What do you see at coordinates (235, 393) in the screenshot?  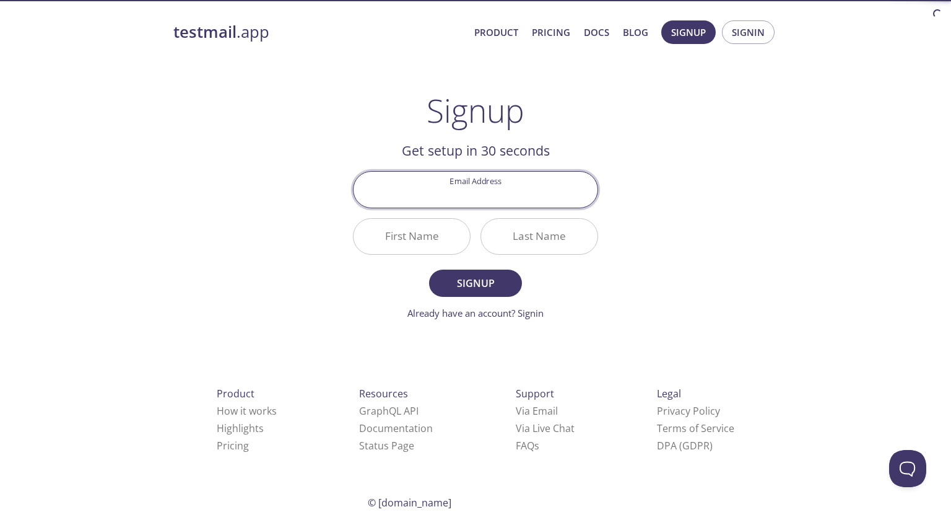 I see `span: Product` at bounding box center [235, 393].